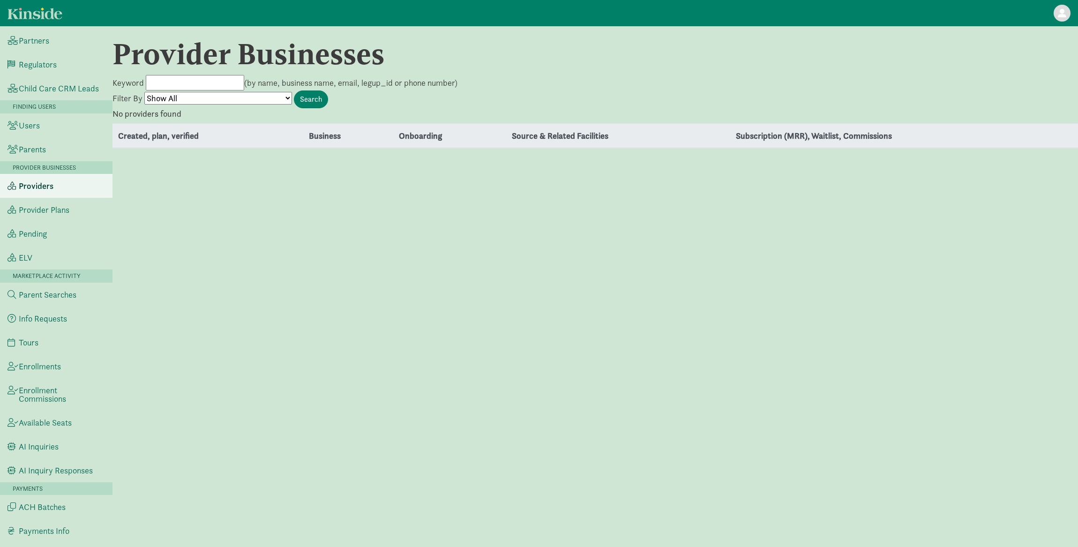 This screenshot has height=547, width=1078. What do you see at coordinates (59, 89) in the screenshot?
I see `span: Child Care CRM Leads` at bounding box center [59, 89].